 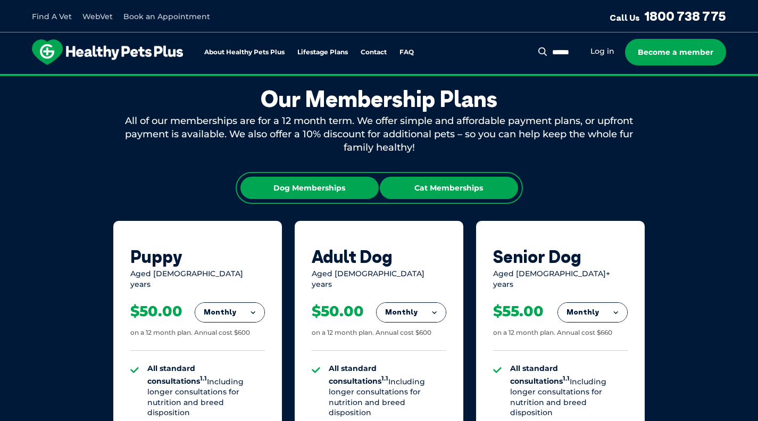 What do you see at coordinates (379, 79) in the screenshot?
I see `span: Proactive, preventative wellness program designed to keep your pet healthier and happier for longer` at bounding box center [379, 79].